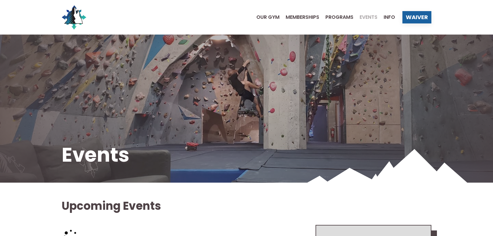 This screenshot has width=493, height=236. Describe the element at coordinates (417, 17) in the screenshot. I see `a: Waiver` at that location.